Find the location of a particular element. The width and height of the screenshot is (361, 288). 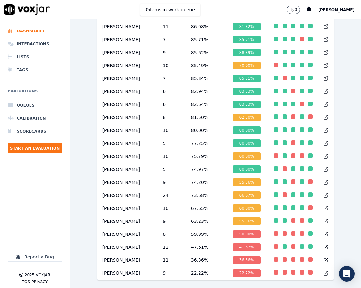

div: 62.50 % is located at coordinates (247, 117).